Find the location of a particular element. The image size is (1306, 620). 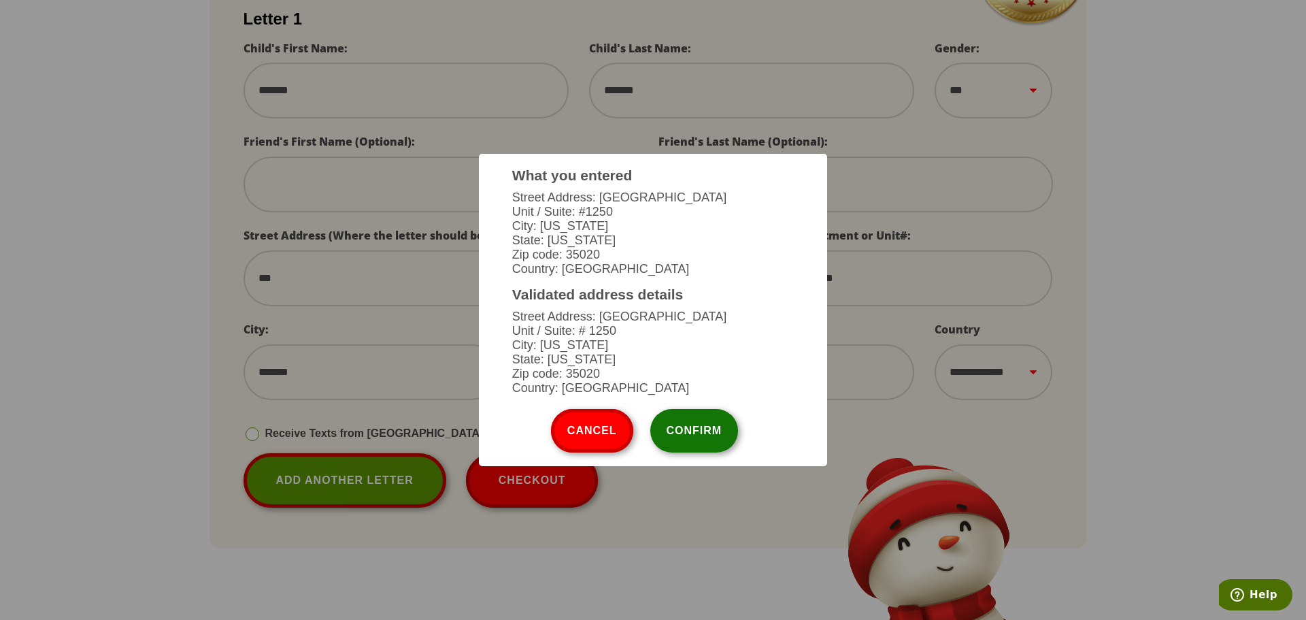

button: Confirm is located at coordinates (694, 431).